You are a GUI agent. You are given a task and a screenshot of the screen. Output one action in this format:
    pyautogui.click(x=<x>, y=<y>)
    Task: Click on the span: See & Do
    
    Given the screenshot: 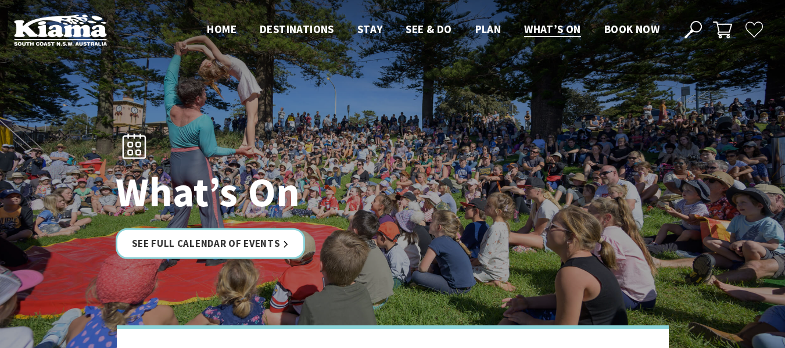 What is the action you would take?
    pyautogui.click(x=428, y=29)
    